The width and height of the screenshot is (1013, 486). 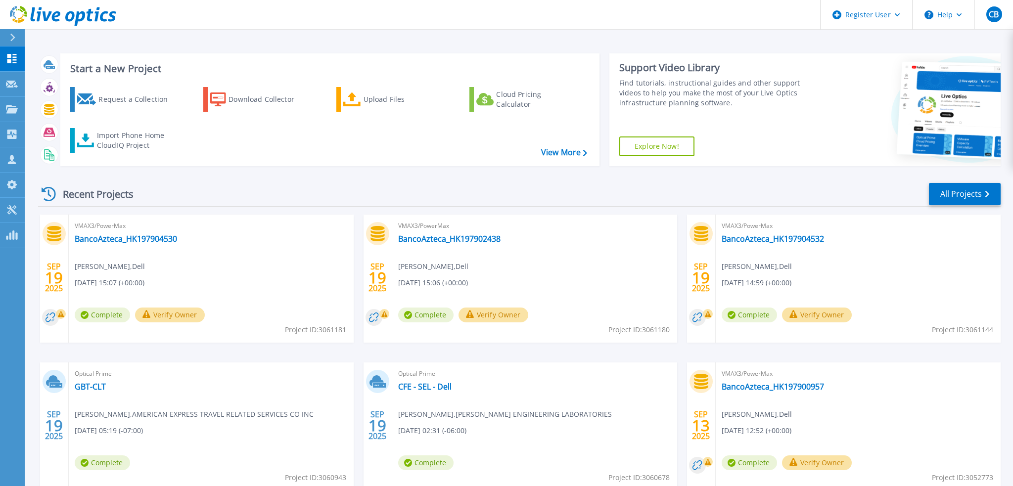 What do you see at coordinates (403, 99) in the screenshot?
I see `div: Upload Files` at bounding box center [403, 99].